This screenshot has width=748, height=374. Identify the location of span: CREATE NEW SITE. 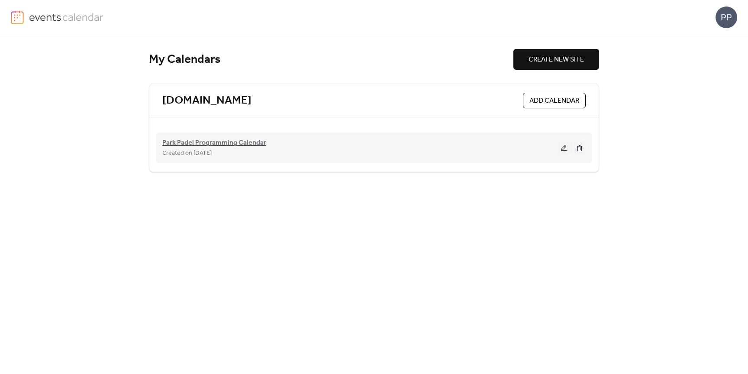
(556, 60).